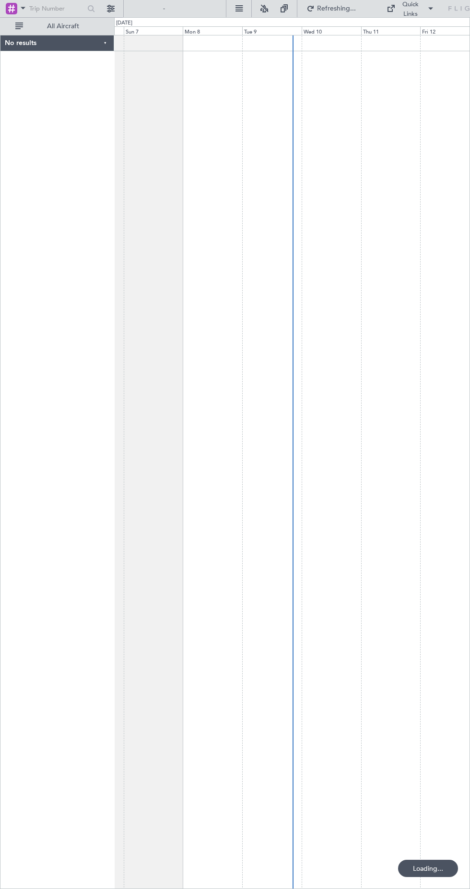 This screenshot has width=470, height=889. What do you see at coordinates (336, 9) in the screenshot?
I see `span: Refreshing...` at bounding box center [336, 9].